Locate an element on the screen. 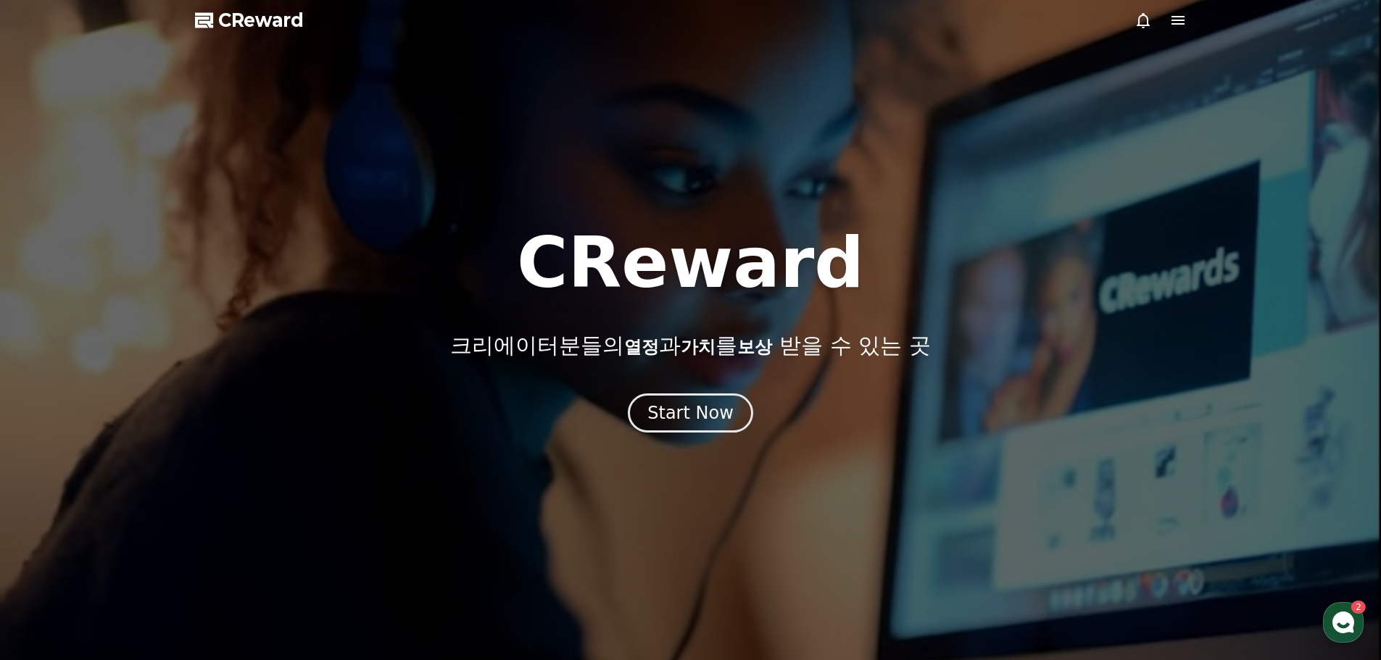 This screenshot has width=1381, height=660. a: CReward is located at coordinates (249, 20).